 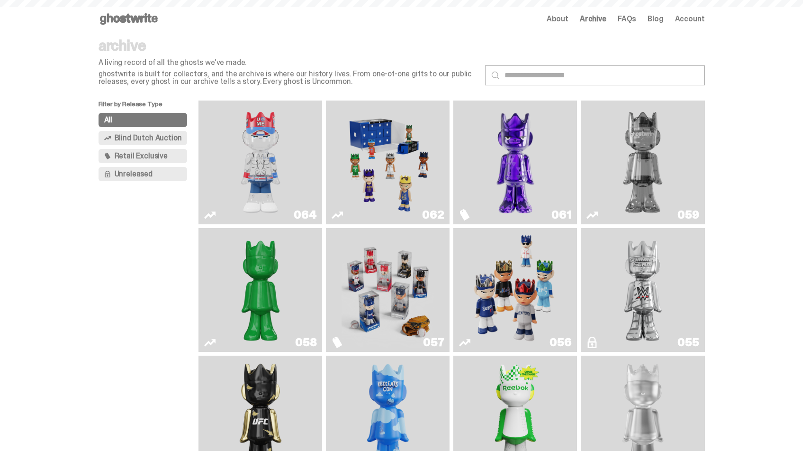 What do you see at coordinates (261, 162) in the screenshot?
I see `img: You Can't See Me` at bounding box center [261, 162].